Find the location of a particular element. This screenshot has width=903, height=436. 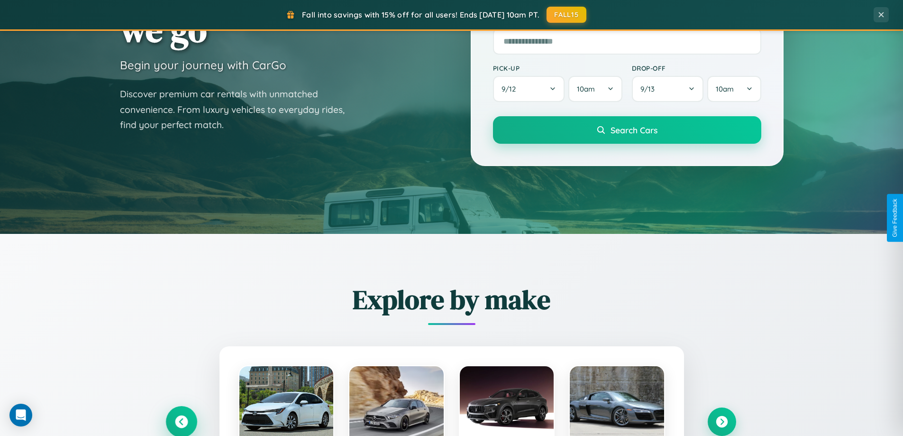

button: 9/12 is located at coordinates (529, 89).